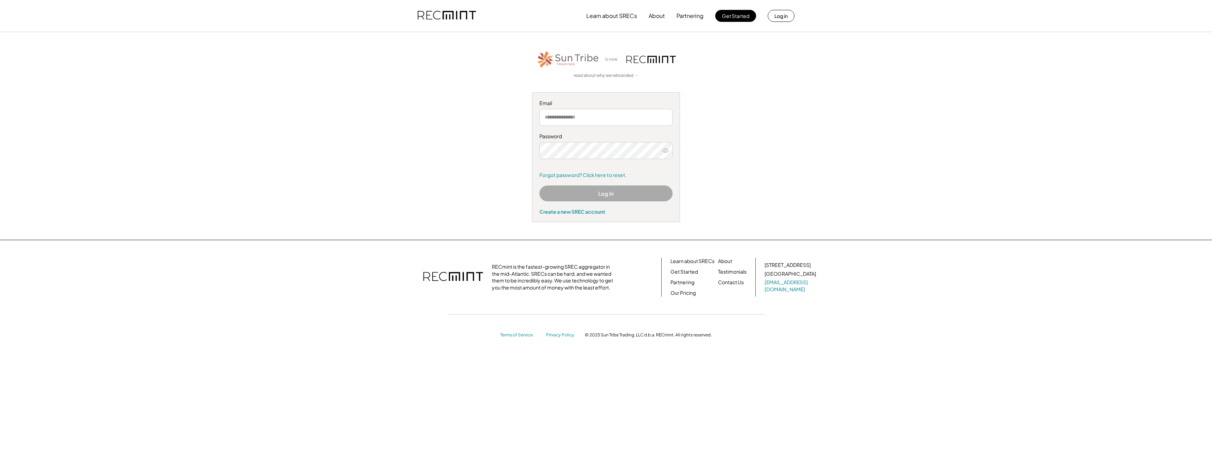  Describe the element at coordinates (606, 175) in the screenshot. I see `a: Forgot password? Click here to reset.` at that location.